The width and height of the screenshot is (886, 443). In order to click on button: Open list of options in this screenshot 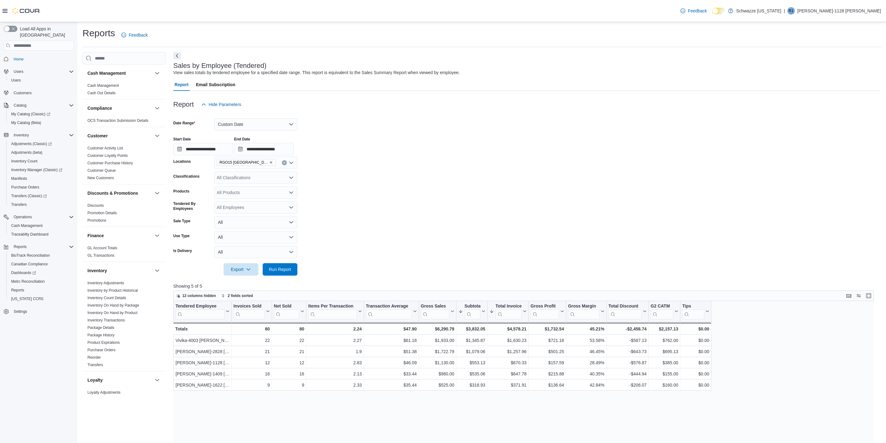, I will do `click(291, 208)`.